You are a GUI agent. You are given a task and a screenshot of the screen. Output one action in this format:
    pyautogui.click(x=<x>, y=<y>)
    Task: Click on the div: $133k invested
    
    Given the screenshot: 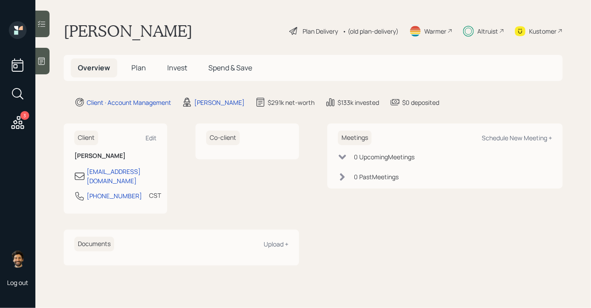 What is the action you would take?
    pyautogui.click(x=359, y=102)
    